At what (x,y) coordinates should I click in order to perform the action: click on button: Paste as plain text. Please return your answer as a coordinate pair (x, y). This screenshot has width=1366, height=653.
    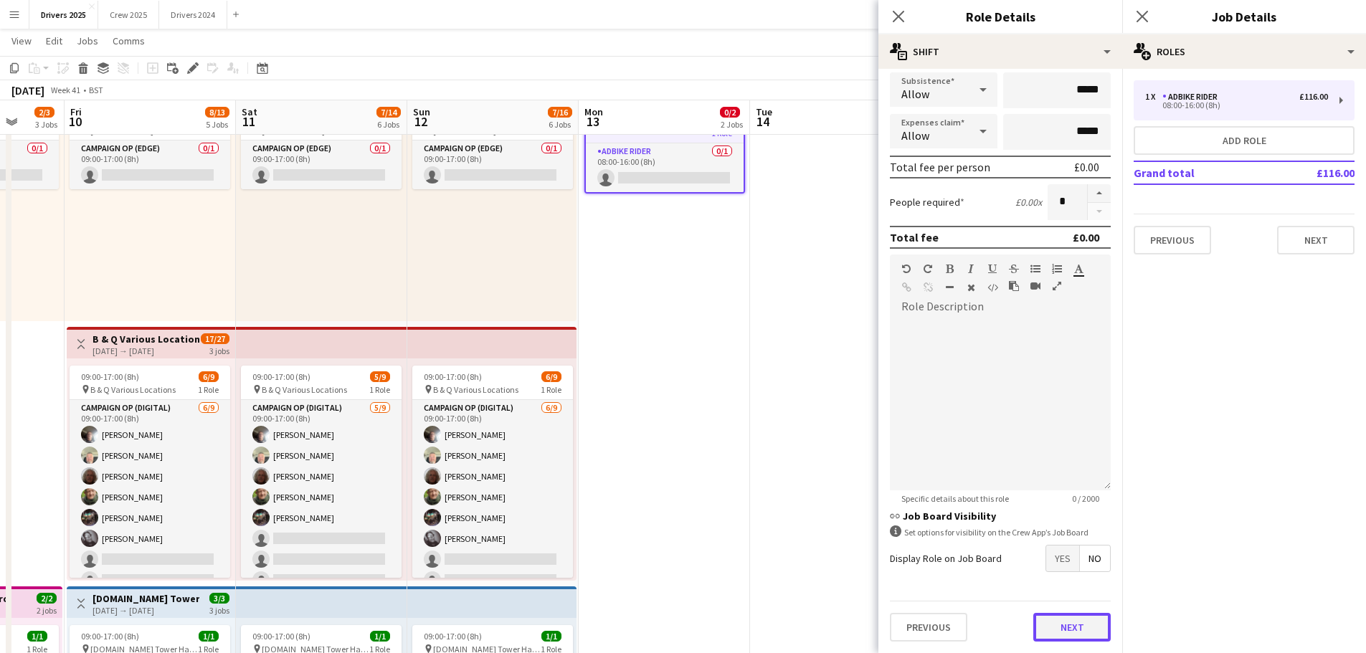
    Looking at the image, I should click on (1014, 286).